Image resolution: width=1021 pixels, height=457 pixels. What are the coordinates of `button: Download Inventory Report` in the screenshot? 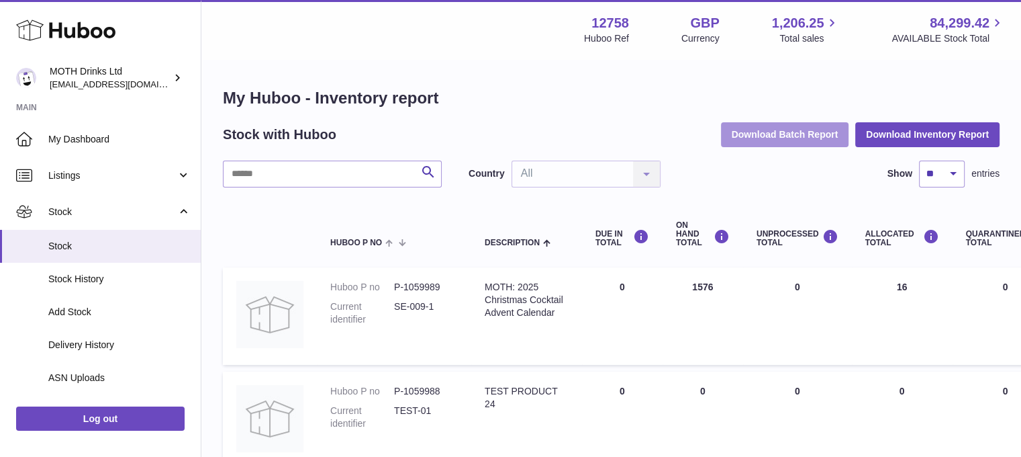 It's located at (927, 134).